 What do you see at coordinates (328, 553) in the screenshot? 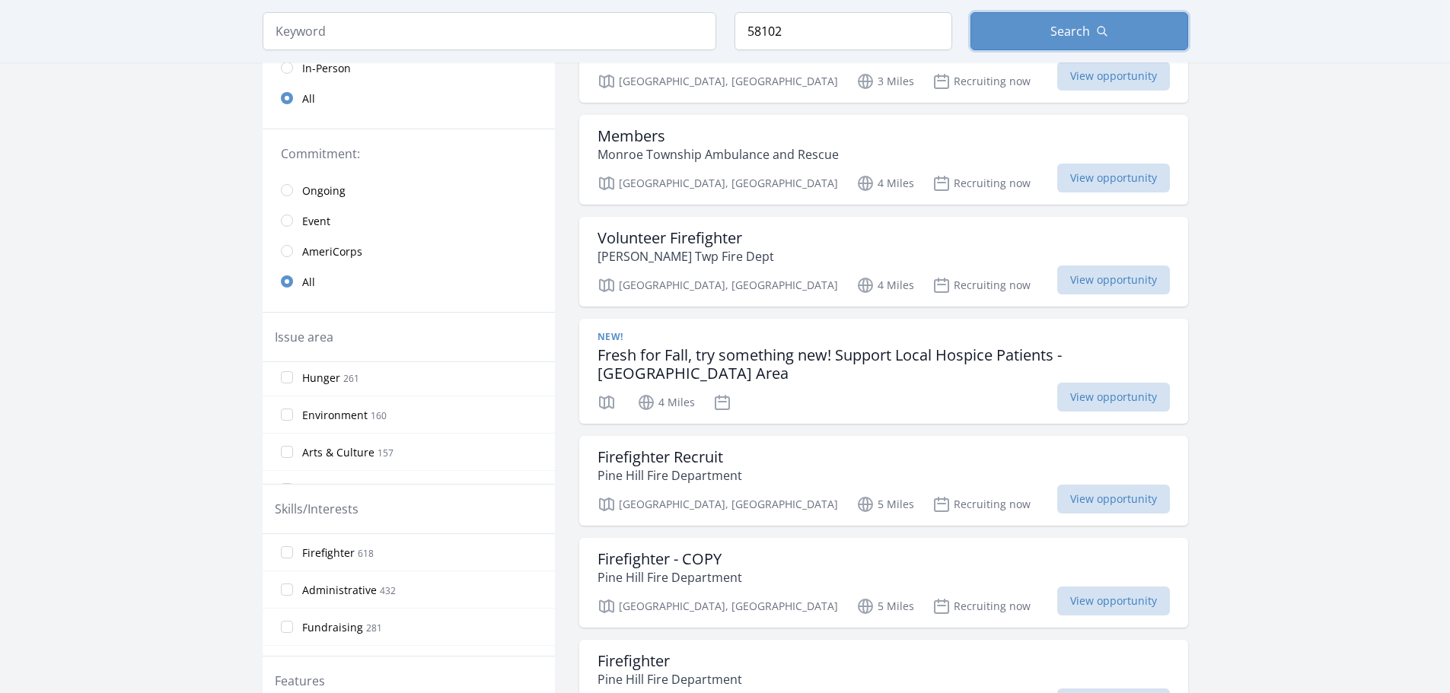
I see `span: Firefighter` at bounding box center [328, 553].